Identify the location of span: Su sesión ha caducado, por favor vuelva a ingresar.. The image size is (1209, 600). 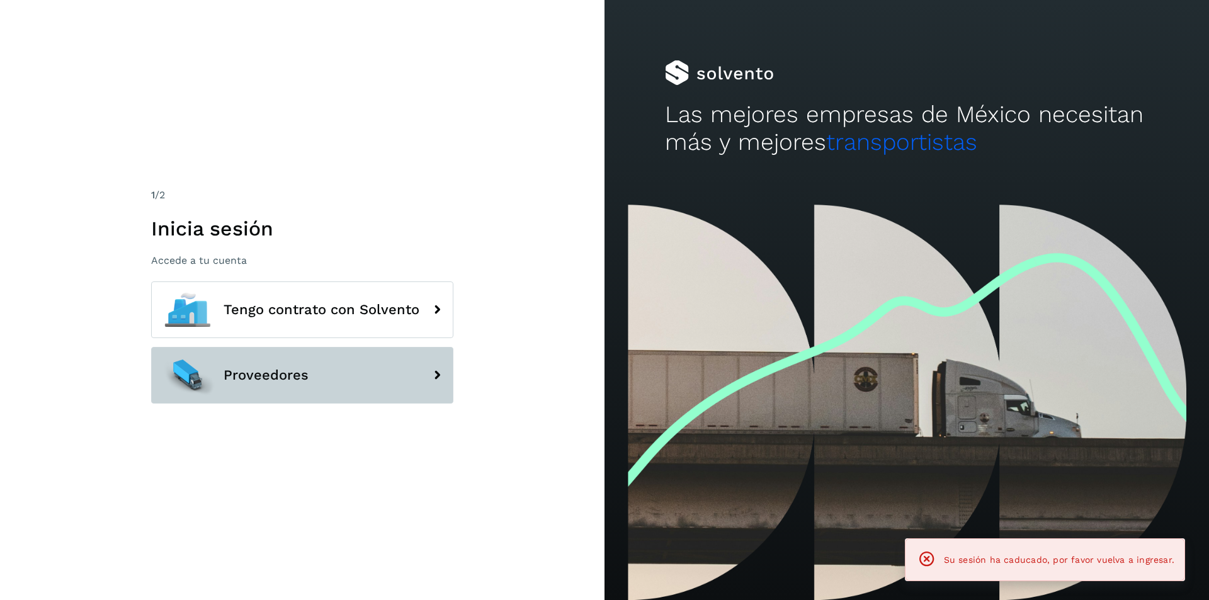
(1059, 560).